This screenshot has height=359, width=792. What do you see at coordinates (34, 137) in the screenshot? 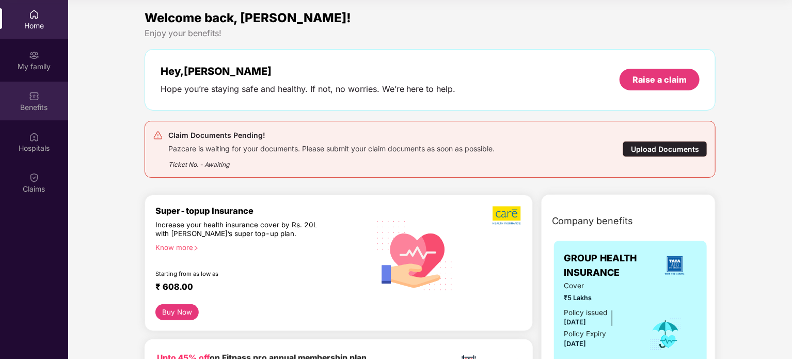
I see `img: svg+xml;base64,PHN2ZyBpZD0iSG9zcGl0YWxzIiB4bWxucz0iaHR0cDovL3d3dy53My5vcmcvMjAwMC9zdmciIHdpZHRoPS...` at bounding box center [34, 137].